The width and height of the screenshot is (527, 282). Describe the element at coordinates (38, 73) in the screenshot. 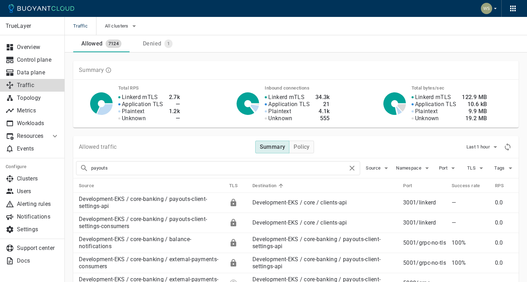

I see `p: Data plane` at that location.